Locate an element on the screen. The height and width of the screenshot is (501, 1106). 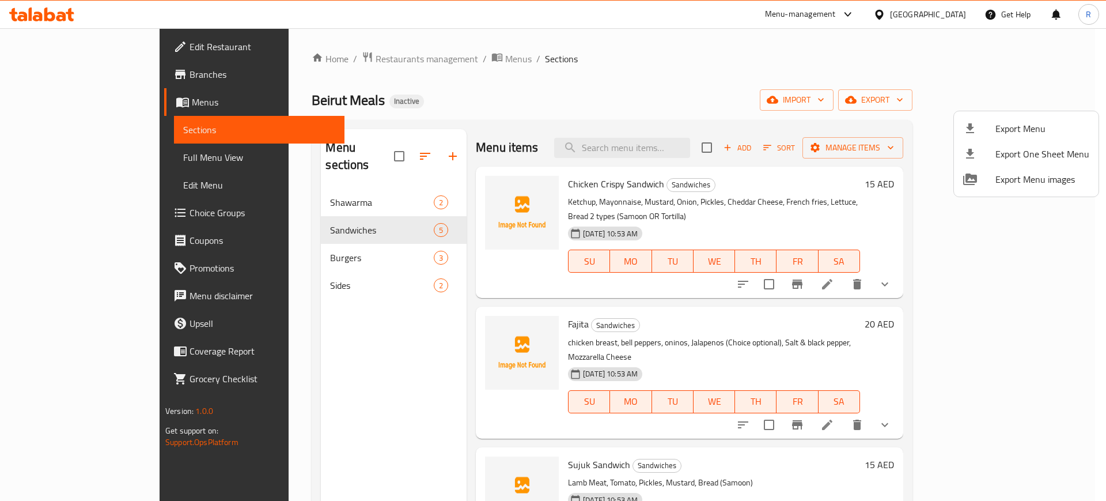
span: Export One Sheet Menu is located at coordinates (1043, 154).